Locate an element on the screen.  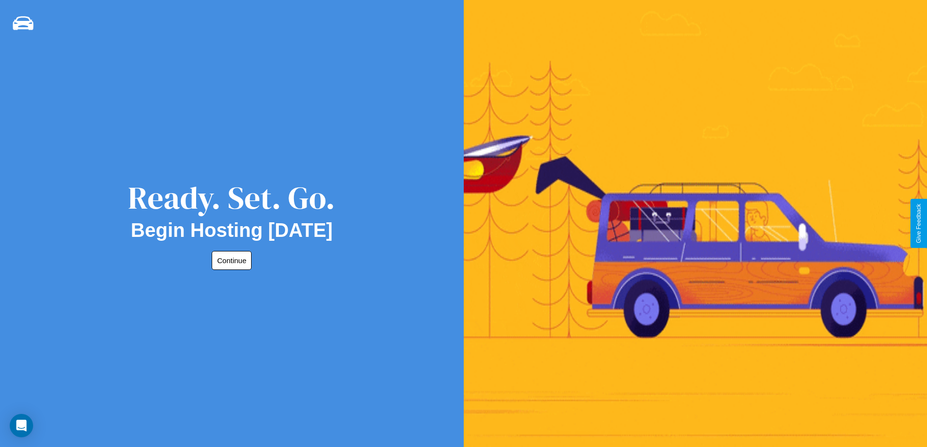
div: Open Intercom Messenger is located at coordinates (21, 426).